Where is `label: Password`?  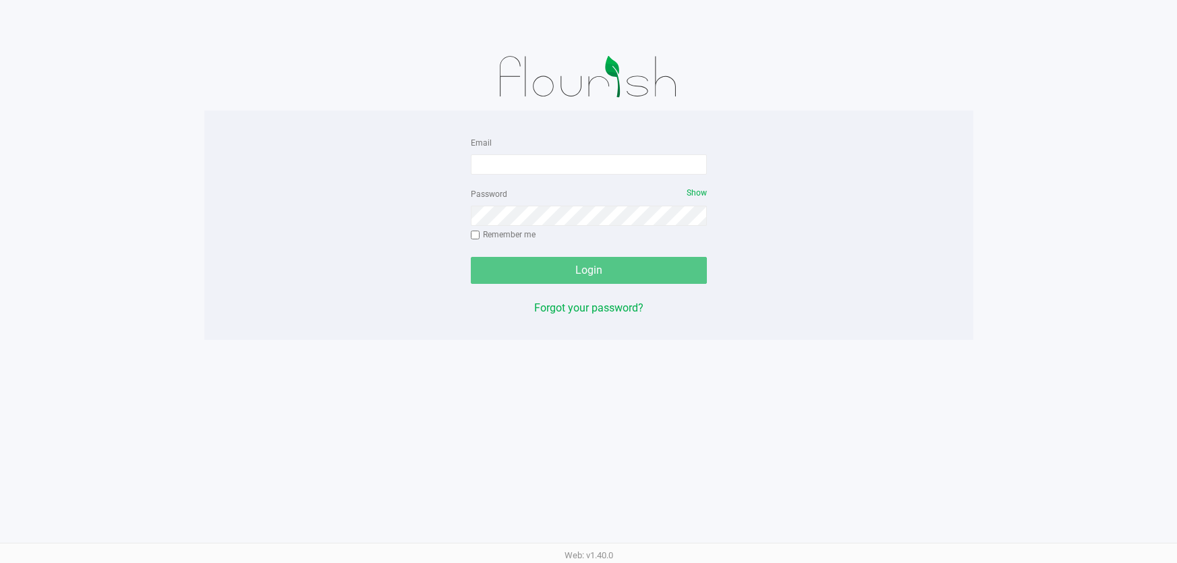
label: Password is located at coordinates (489, 194).